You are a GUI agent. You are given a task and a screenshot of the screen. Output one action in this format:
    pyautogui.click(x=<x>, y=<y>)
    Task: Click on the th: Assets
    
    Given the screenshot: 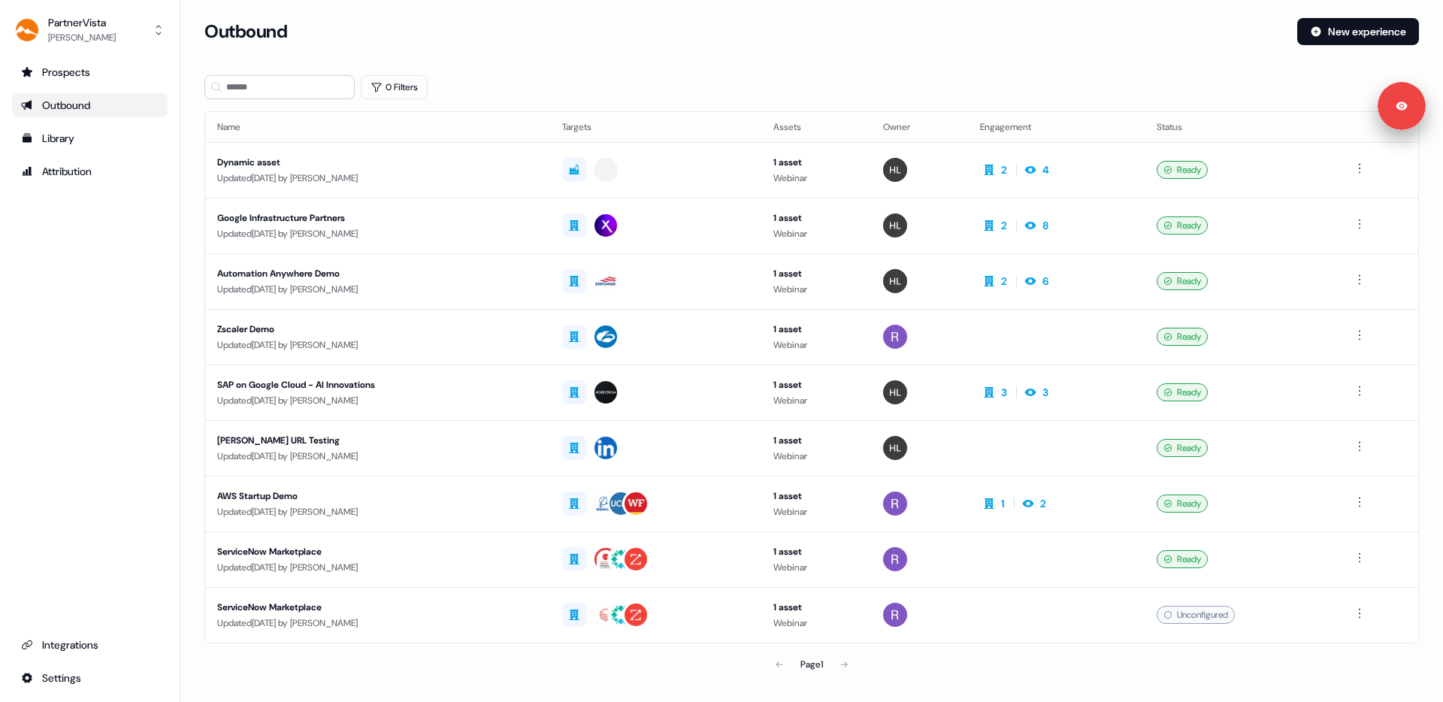 What is the action you would take?
    pyautogui.click(x=816, y=127)
    